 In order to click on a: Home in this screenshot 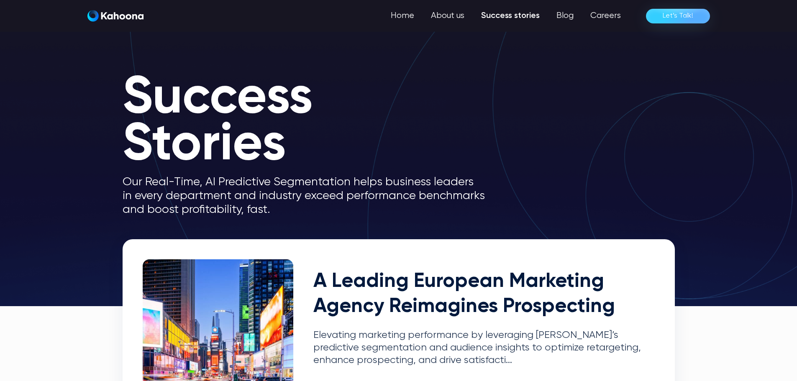, I will do `click(402, 16)`.